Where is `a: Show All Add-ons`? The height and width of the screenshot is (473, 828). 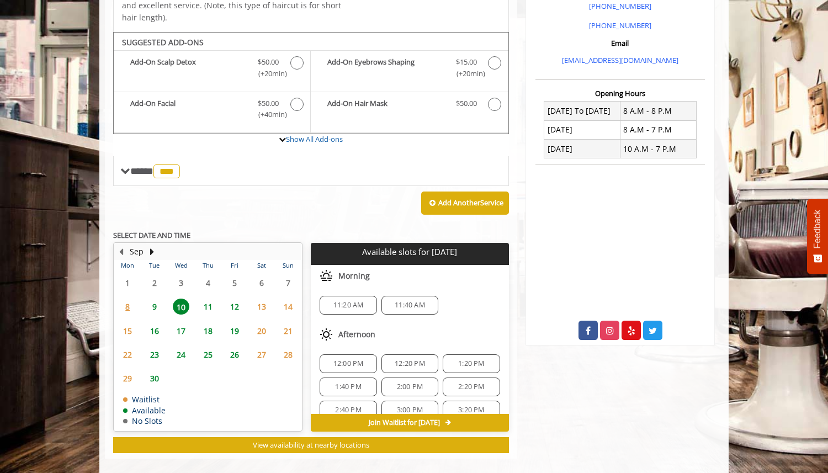
a: Show All Add-ons is located at coordinates (314, 139).